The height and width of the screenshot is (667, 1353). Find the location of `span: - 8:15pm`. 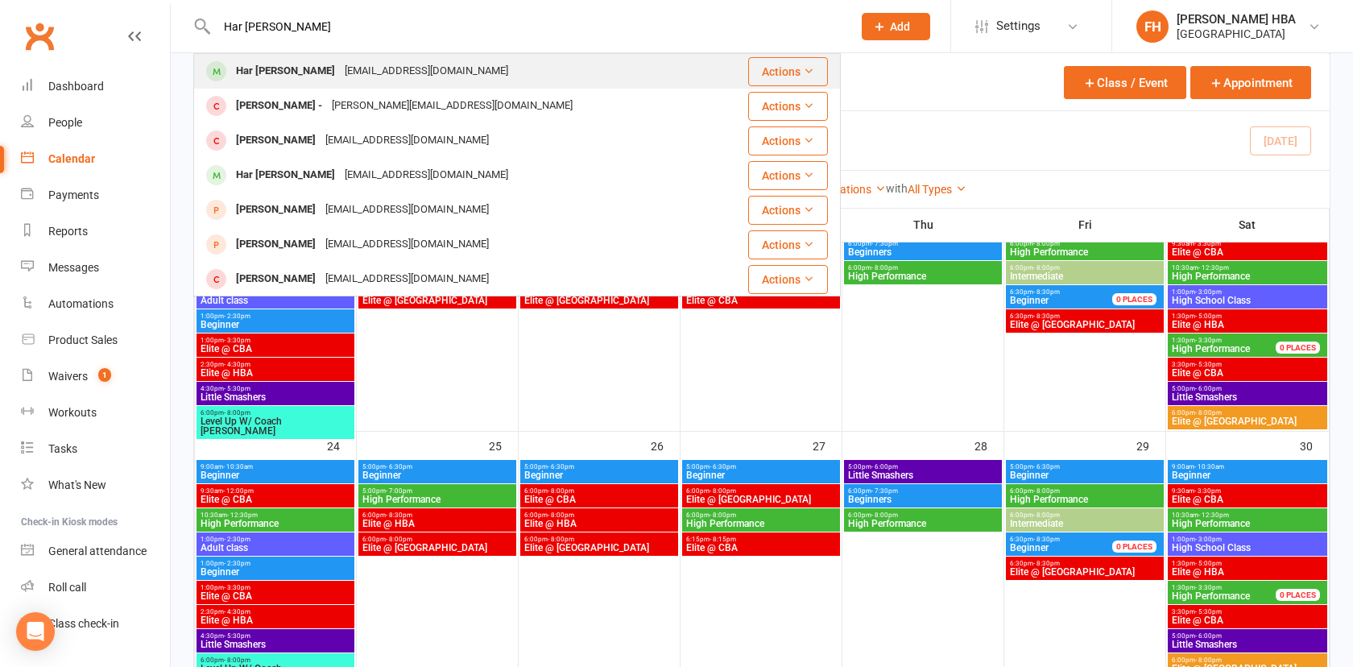

span: - 8:15pm is located at coordinates (722, 539).